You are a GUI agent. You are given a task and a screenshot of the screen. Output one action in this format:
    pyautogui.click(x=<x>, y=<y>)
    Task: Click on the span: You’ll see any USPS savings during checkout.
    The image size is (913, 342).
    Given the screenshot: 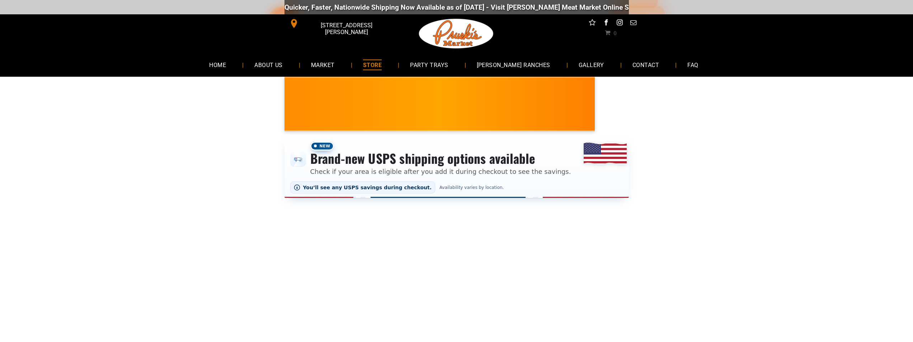 What is the action you would take?
    pyautogui.click(x=367, y=188)
    